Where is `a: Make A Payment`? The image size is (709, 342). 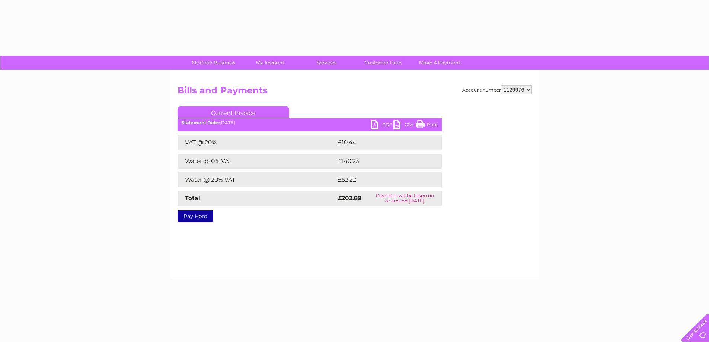
a: Make A Payment is located at coordinates (439, 63).